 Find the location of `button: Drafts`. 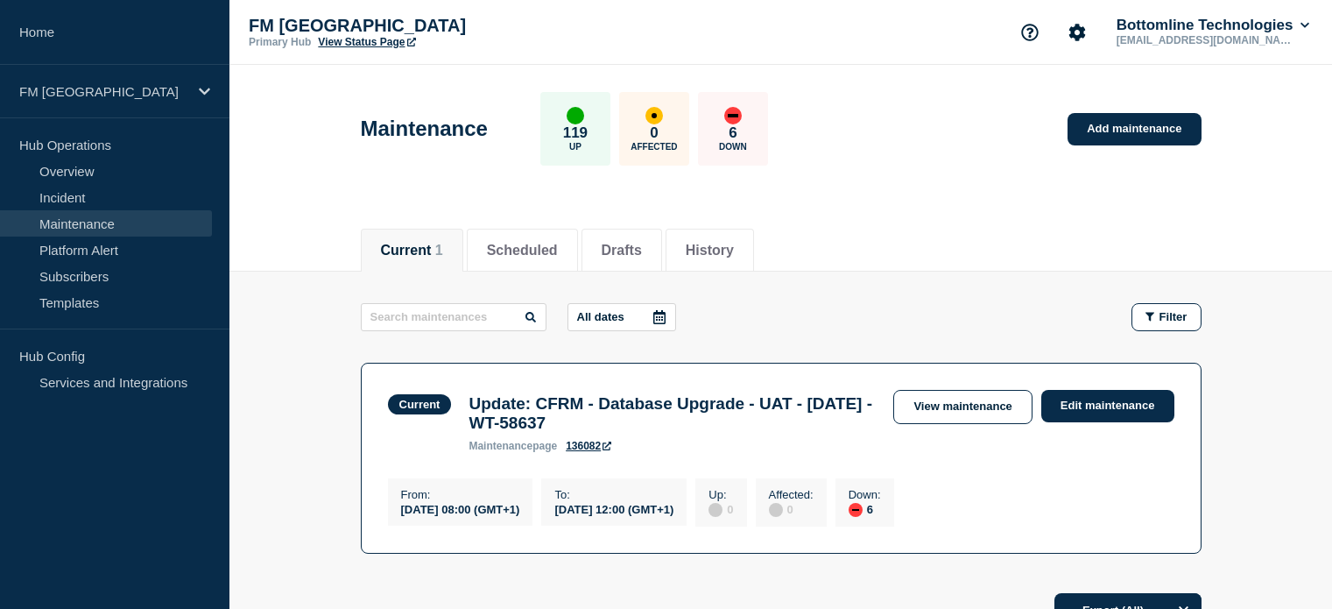

button: Drafts is located at coordinates (622, 251).